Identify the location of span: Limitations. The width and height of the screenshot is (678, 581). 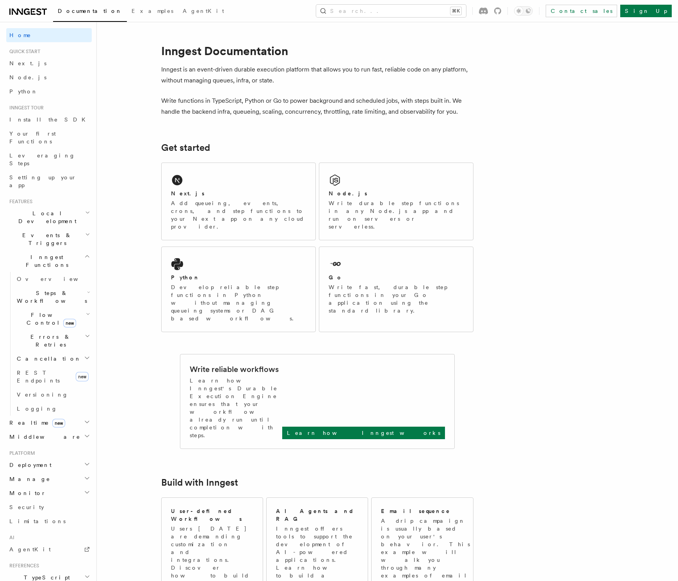
(37, 521).